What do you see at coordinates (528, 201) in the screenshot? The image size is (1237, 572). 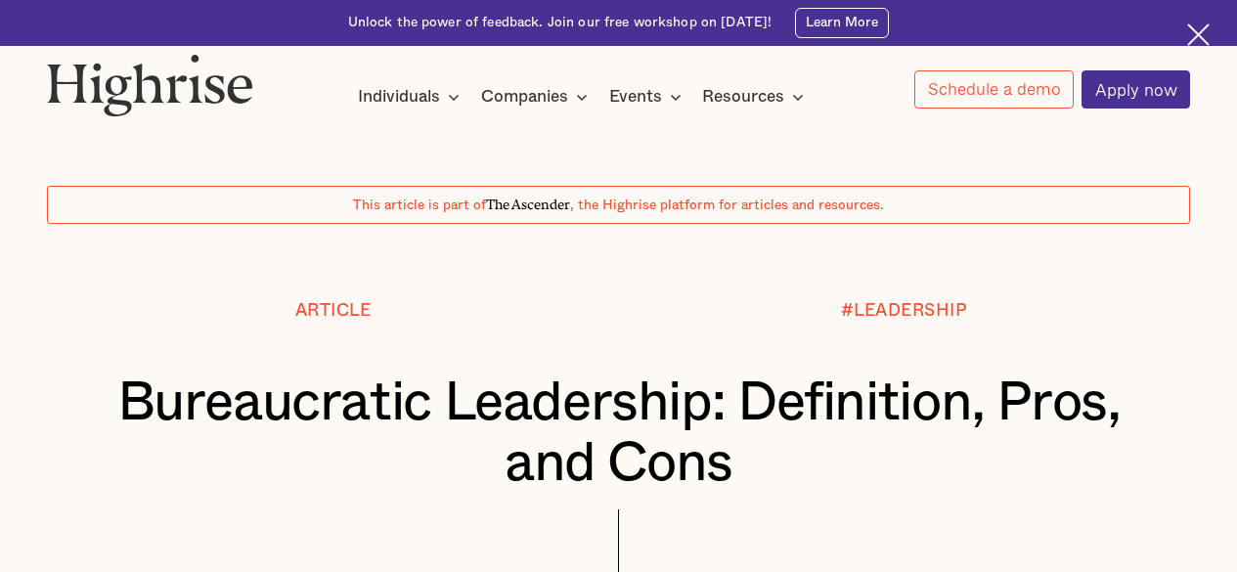 I see `span: The Ascender` at bounding box center [528, 201].